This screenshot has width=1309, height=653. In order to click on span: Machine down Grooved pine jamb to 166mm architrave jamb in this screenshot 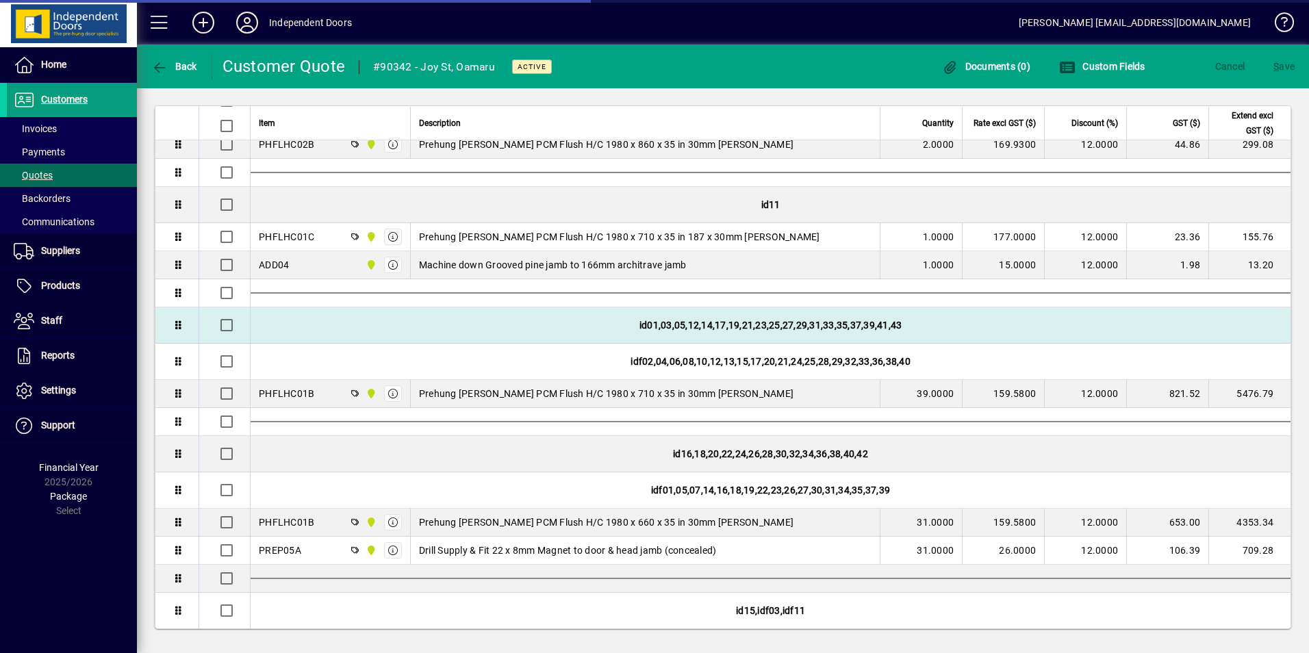, I will do `click(553, 265)`.